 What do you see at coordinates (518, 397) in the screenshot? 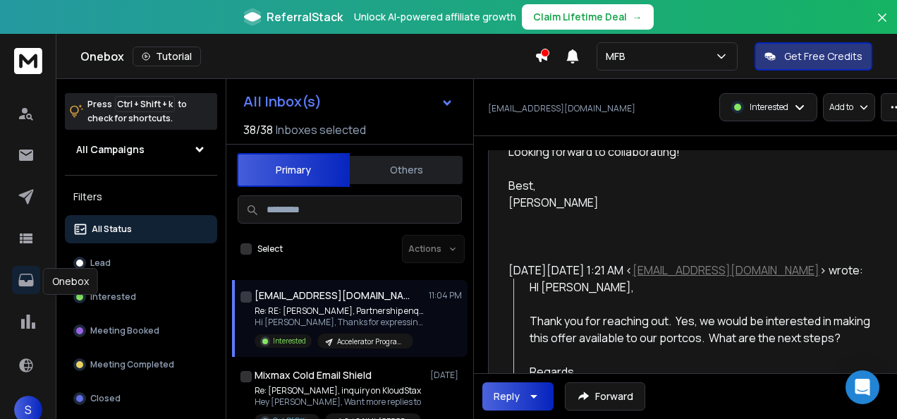
I see `button: Reply` at bounding box center [518, 397].